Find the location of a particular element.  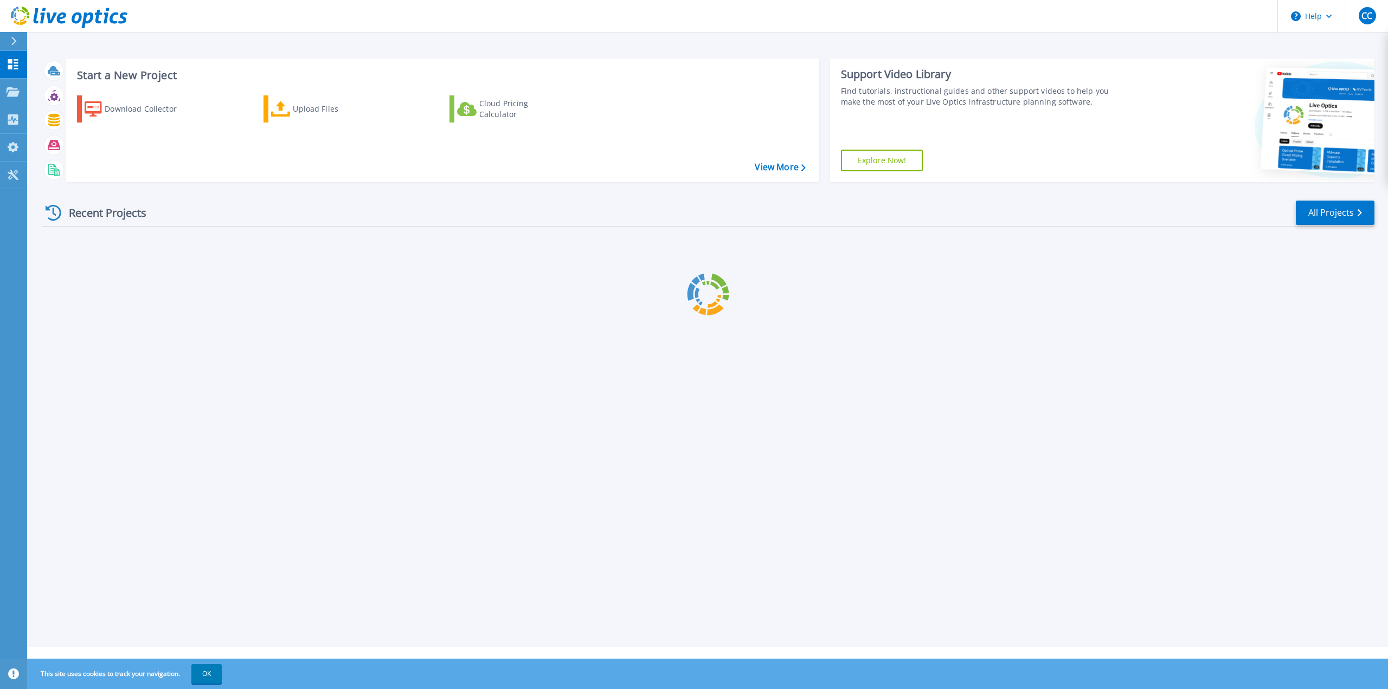

h3: Start a New Project is located at coordinates (441, 75).